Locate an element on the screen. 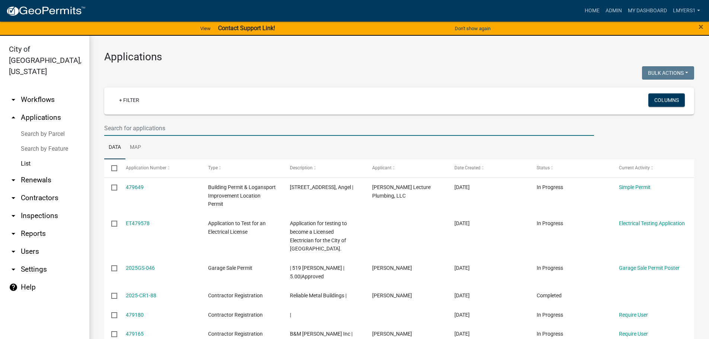 The height and width of the screenshot is (339, 709). a: 2025-CR1-88 is located at coordinates (141, 296).